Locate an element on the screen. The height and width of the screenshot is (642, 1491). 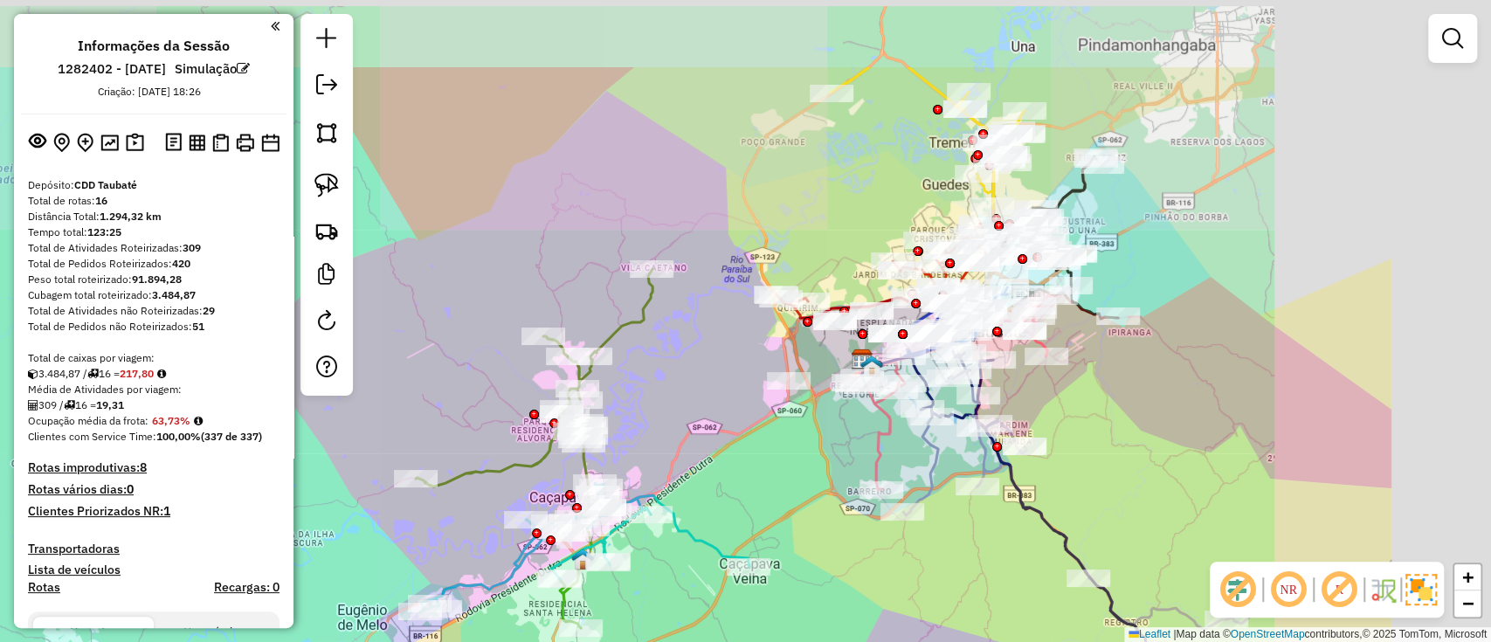
div: Cubagem total roteirizado: is located at coordinates (154, 295).